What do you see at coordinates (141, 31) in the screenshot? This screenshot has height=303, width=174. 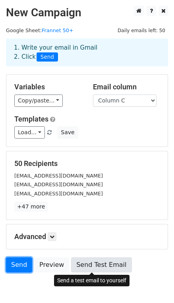 I see `span: Daily emails left: 50` at bounding box center [141, 31].